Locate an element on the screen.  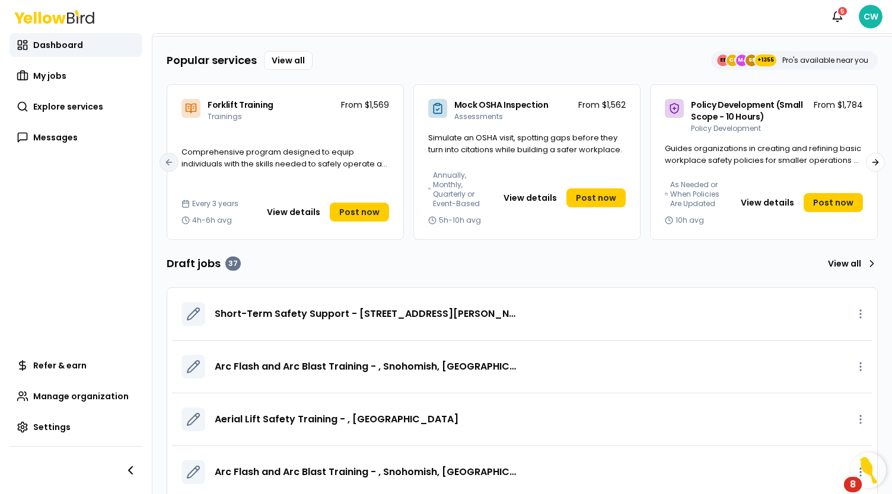
span: Forklift Training is located at coordinates (240, 105).